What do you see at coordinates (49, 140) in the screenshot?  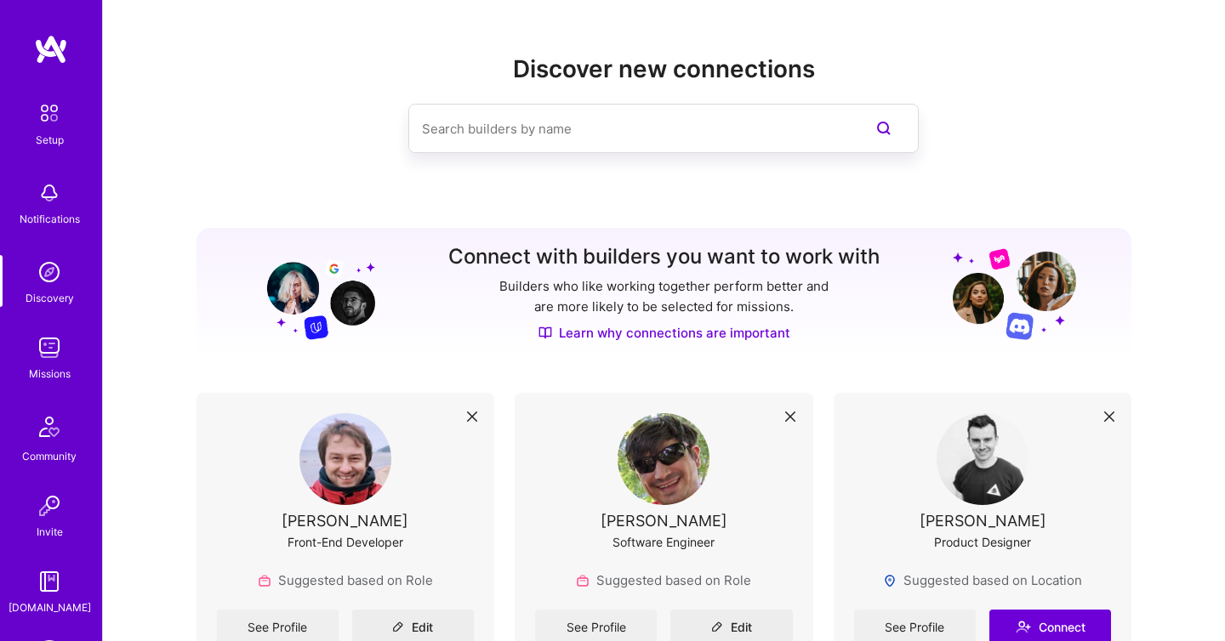 I see `div: Setup` at bounding box center [49, 140].